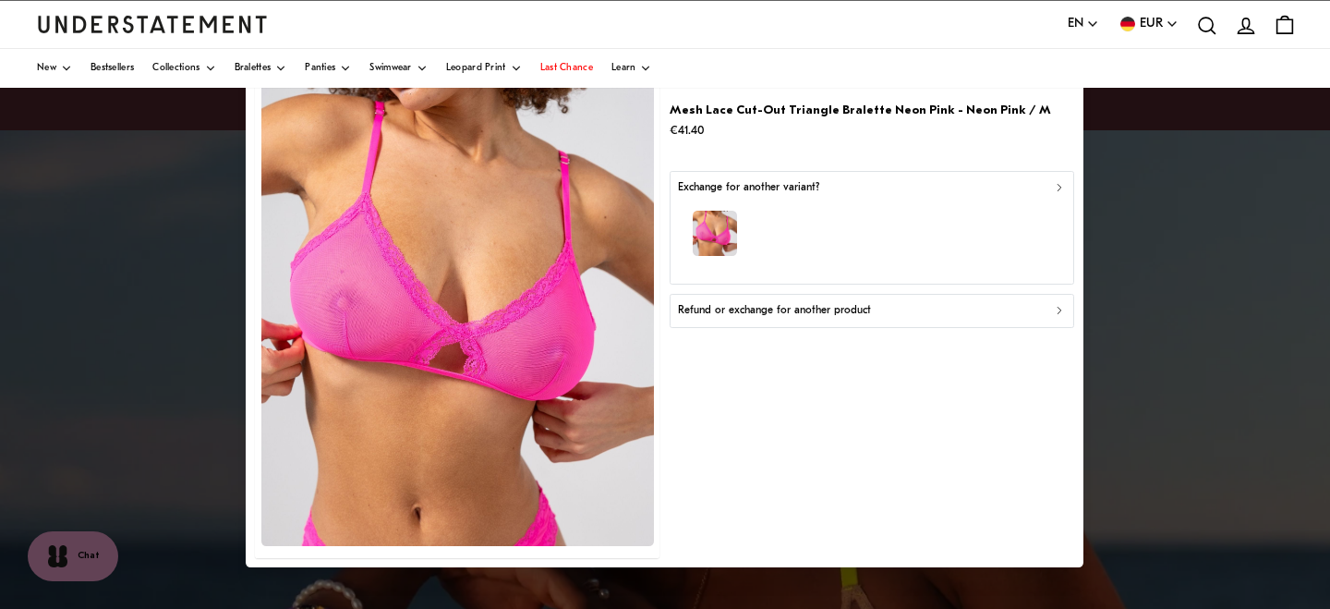  Describe the element at coordinates (457, 301) in the screenshot. I see `img: NMLT-BRA-016-1.jpg` at that location.